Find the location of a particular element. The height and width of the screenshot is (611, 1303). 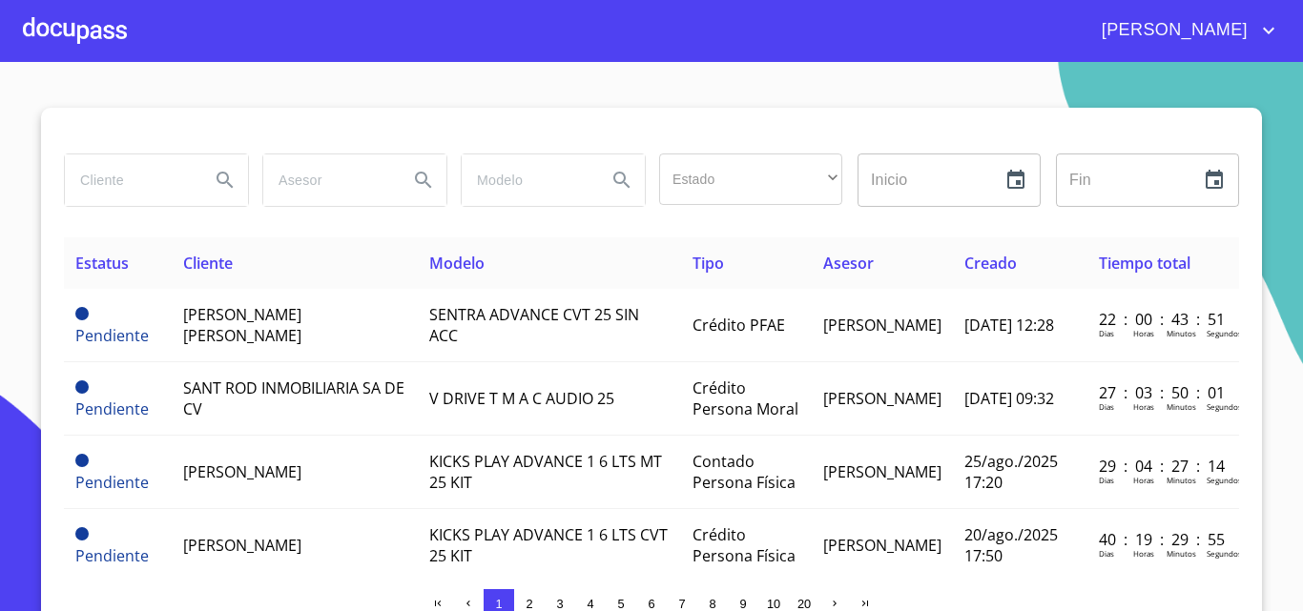

span: SENTRA ADVANCE CVT 25 SIN ACC is located at coordinates (534, 325).